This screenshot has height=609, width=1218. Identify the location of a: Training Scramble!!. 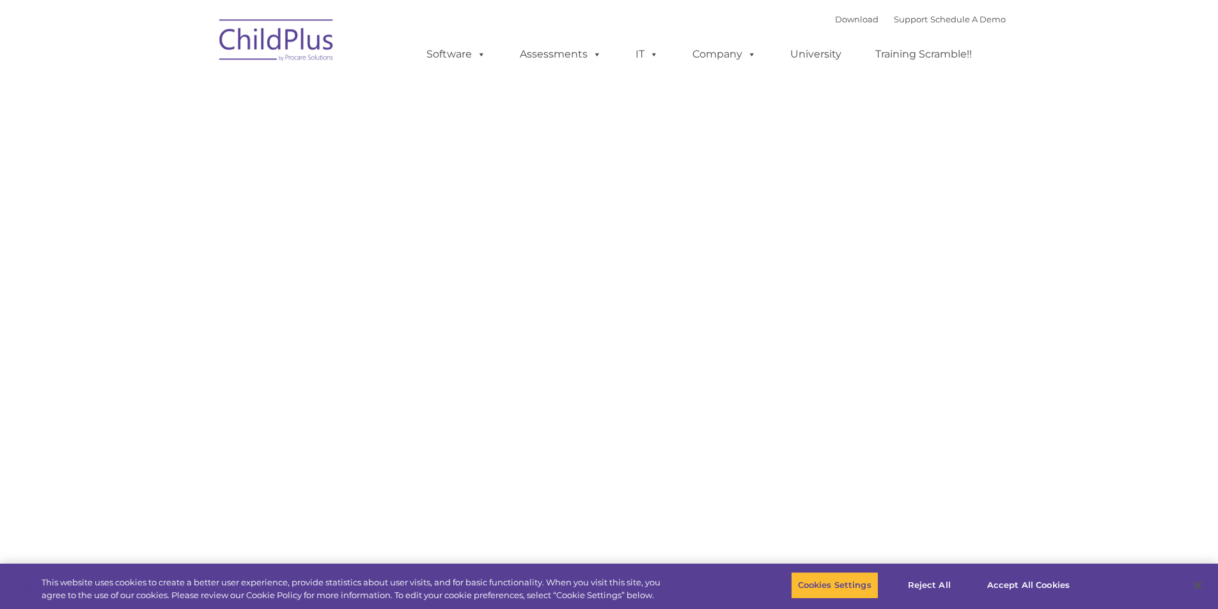
(923, 54).